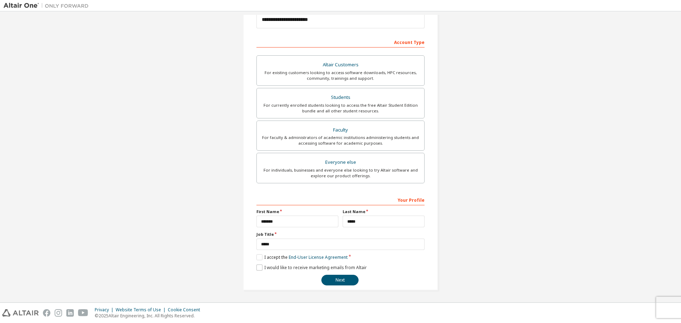 Image resolution: width=681 pixels, height=323 pixels. Describe the element at coordinates (341, 65) in the screenshot. I see `div: Altair Customers` at that location.